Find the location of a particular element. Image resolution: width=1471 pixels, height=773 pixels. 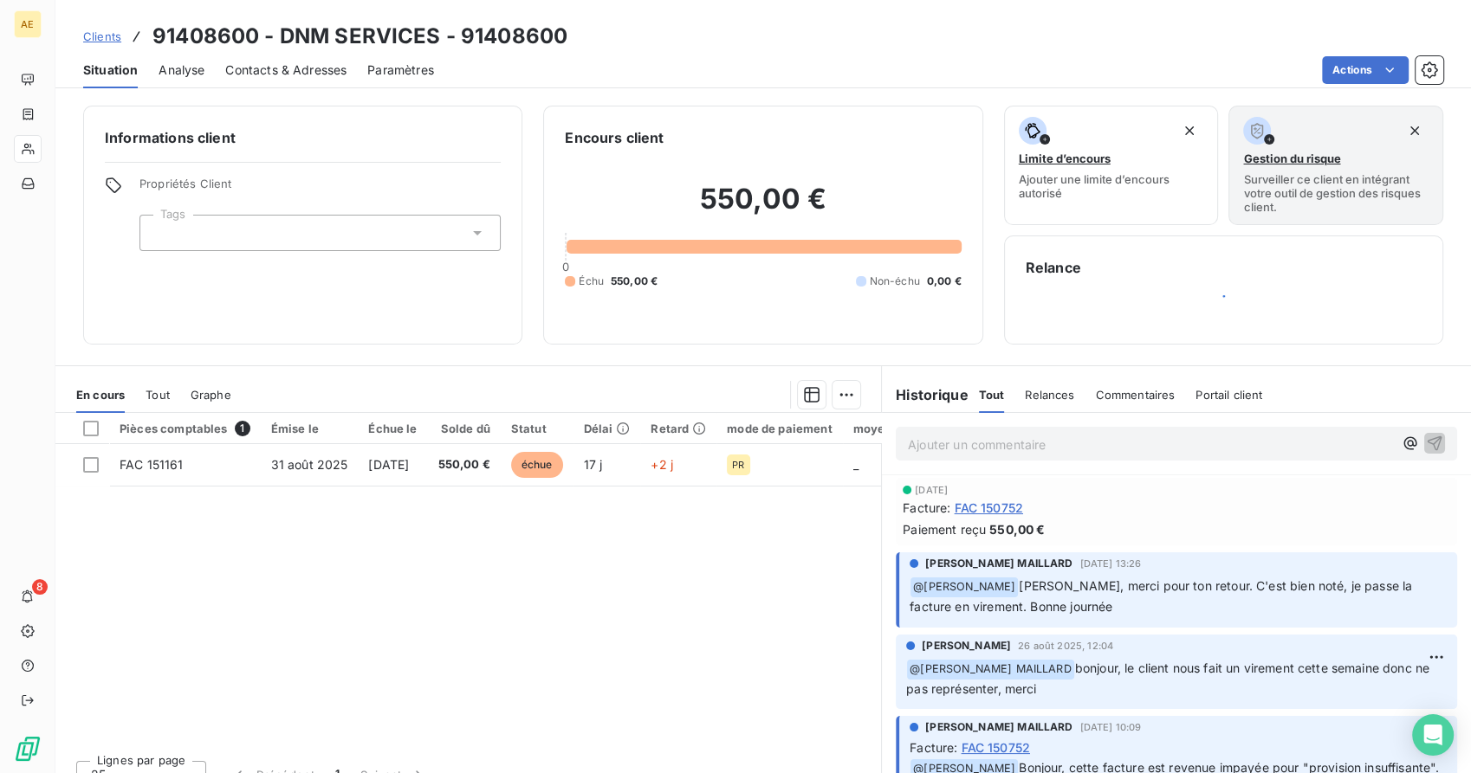

span: 8 is located at coordinates (40, 587).